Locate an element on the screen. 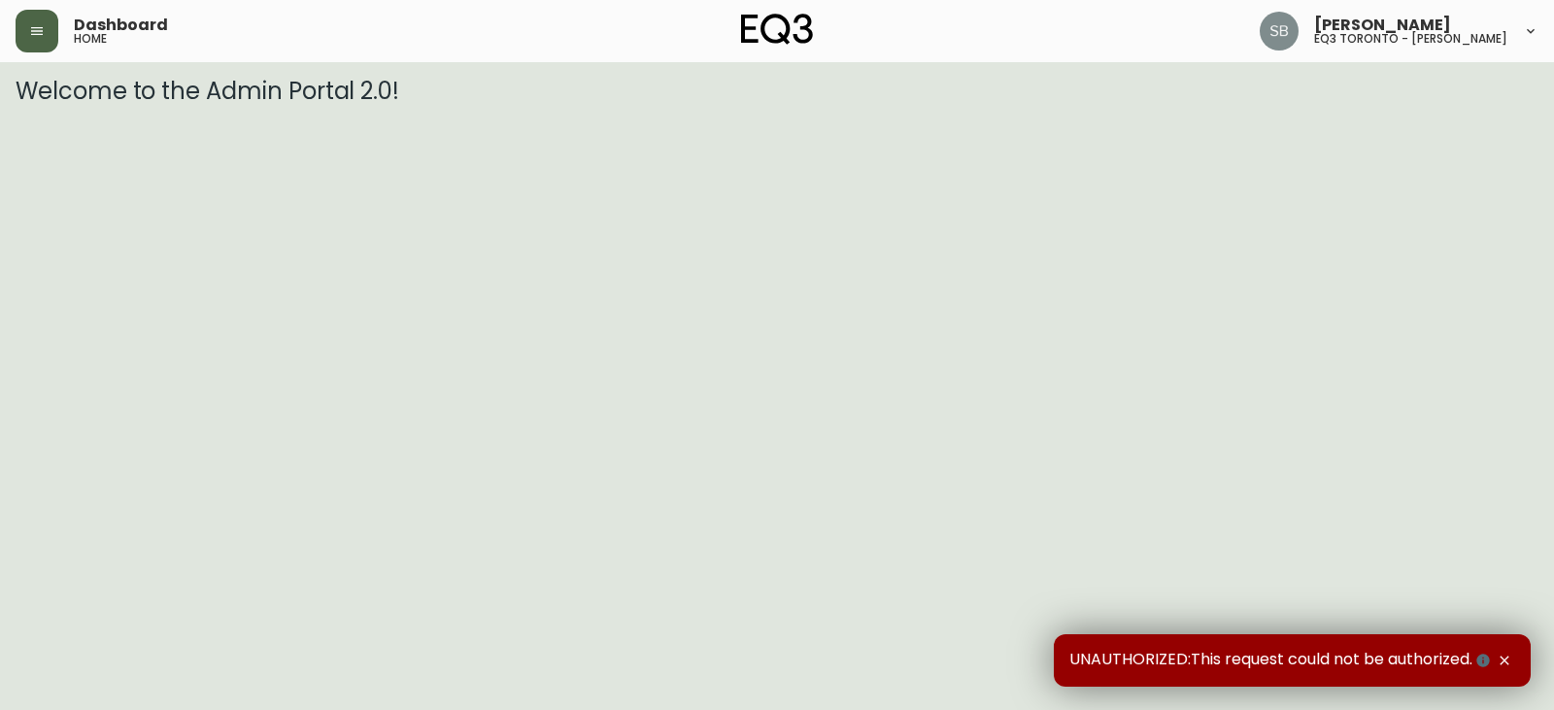 This screenshot has height=710, width=1554. h3: Welcome to the Admin Portal 2.0! is located at coordinates (777, 91).